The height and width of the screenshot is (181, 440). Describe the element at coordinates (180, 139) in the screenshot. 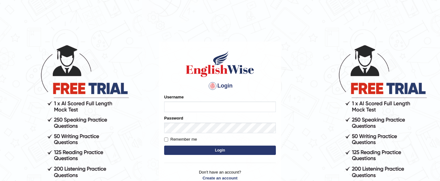

I see `label: Remember me` at that location.